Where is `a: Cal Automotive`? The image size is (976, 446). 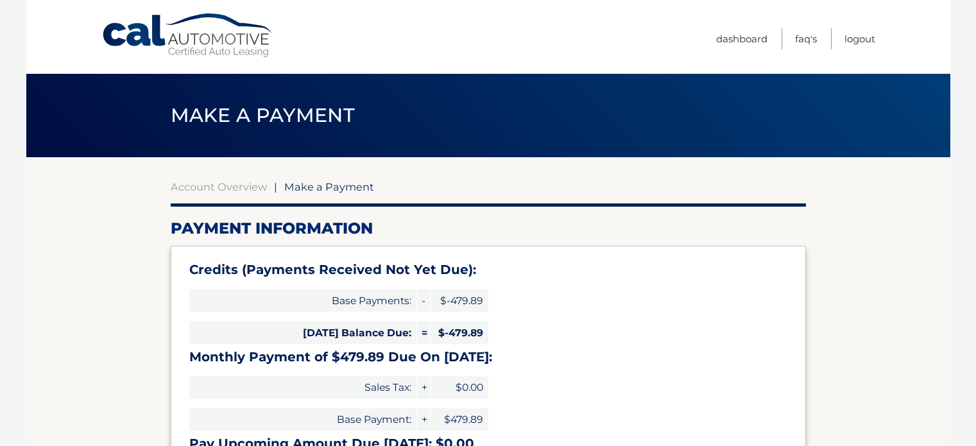
a: Cal Automotive is located at coordinates (188, 35).